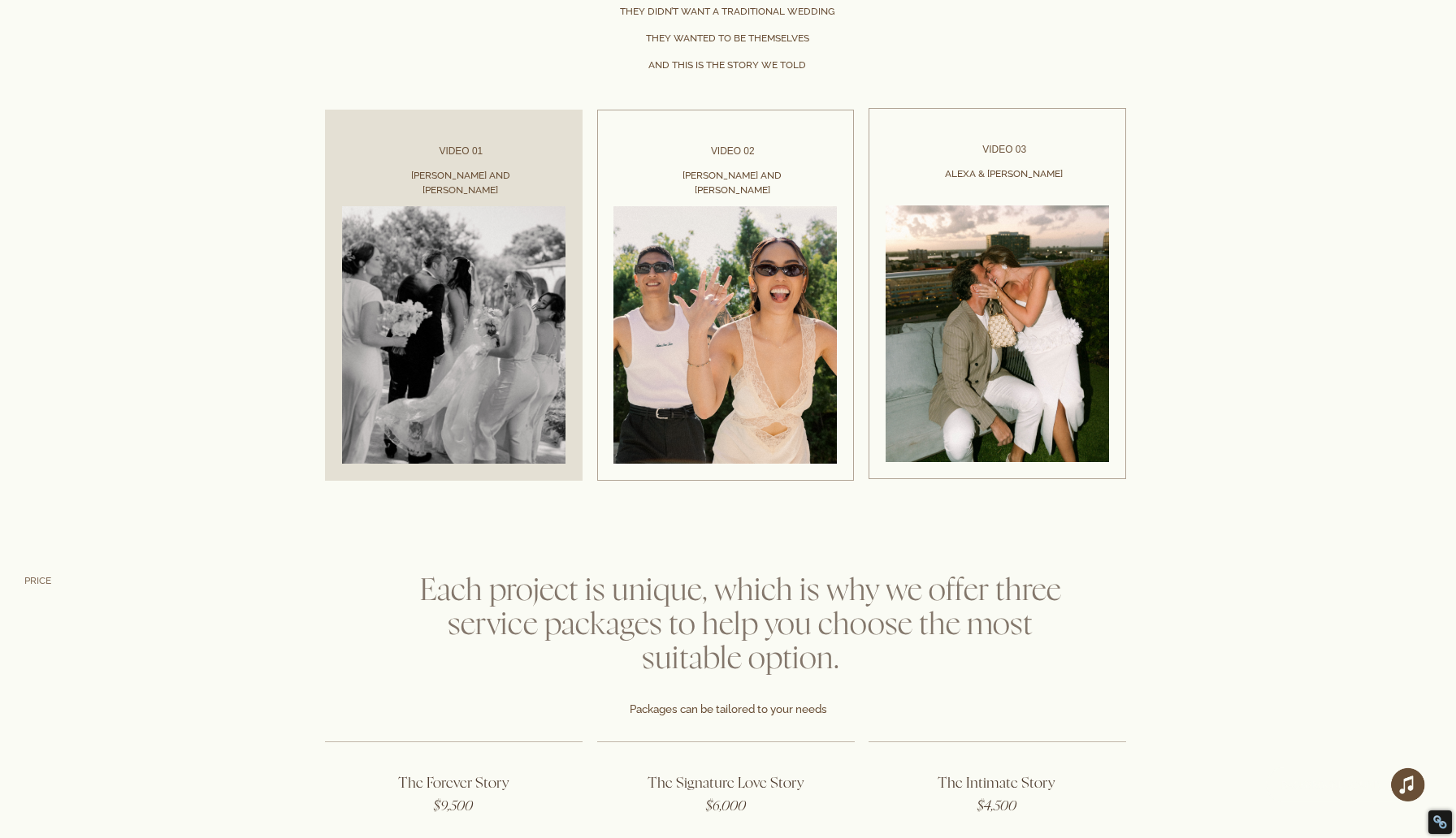 This screenshot has height=838, width=1456. Describe the element at coordinates (727, 13) in the screenshot. I see `div: They didn’t want a traditional wedding` at that location.